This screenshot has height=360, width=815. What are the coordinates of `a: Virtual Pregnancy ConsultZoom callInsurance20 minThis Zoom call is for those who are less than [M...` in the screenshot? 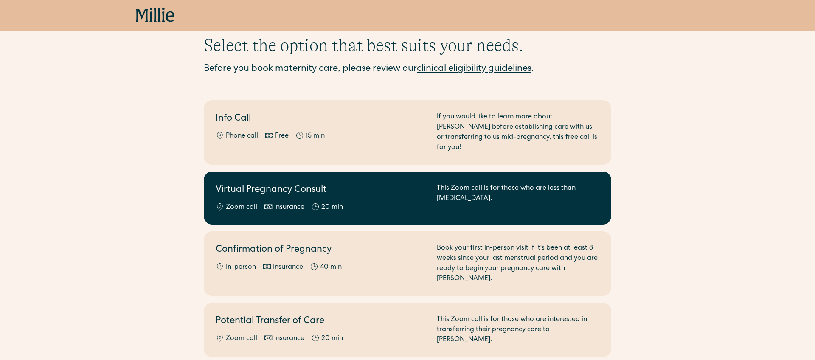 It's located at (407, 198).